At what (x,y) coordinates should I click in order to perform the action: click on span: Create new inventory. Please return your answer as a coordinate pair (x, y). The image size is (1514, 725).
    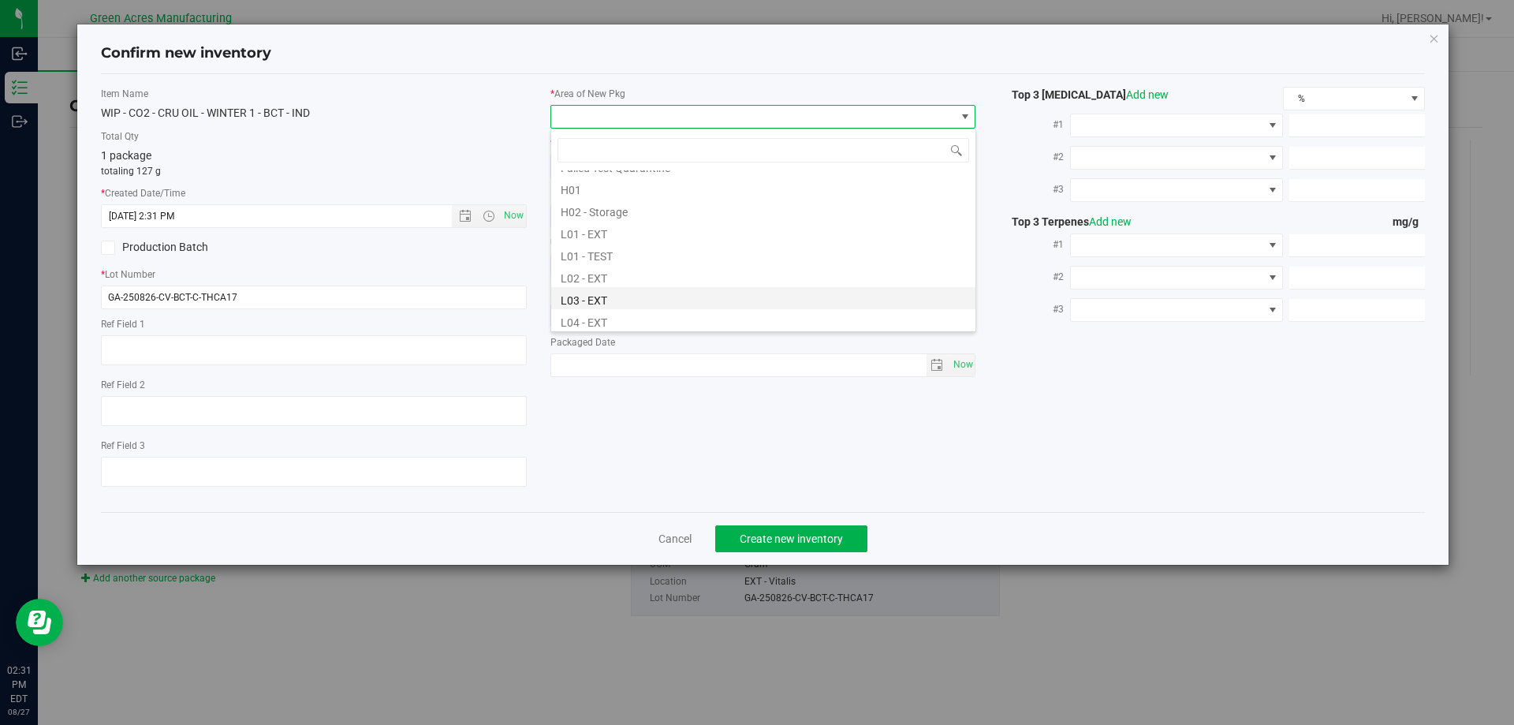
    Looking at the image, I should click on (791, 538).